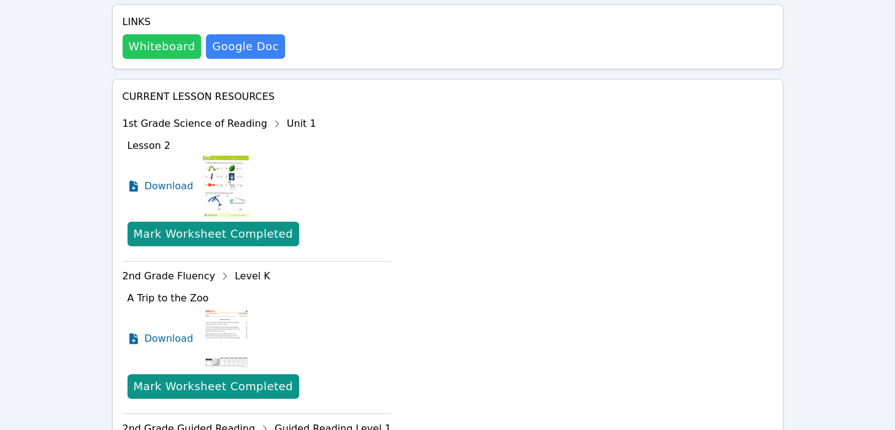 This screenshot has height=430, width=895. Describe the element at coordinates (245, 47) in the screenshot. I see `a: Google Doc` at that location.